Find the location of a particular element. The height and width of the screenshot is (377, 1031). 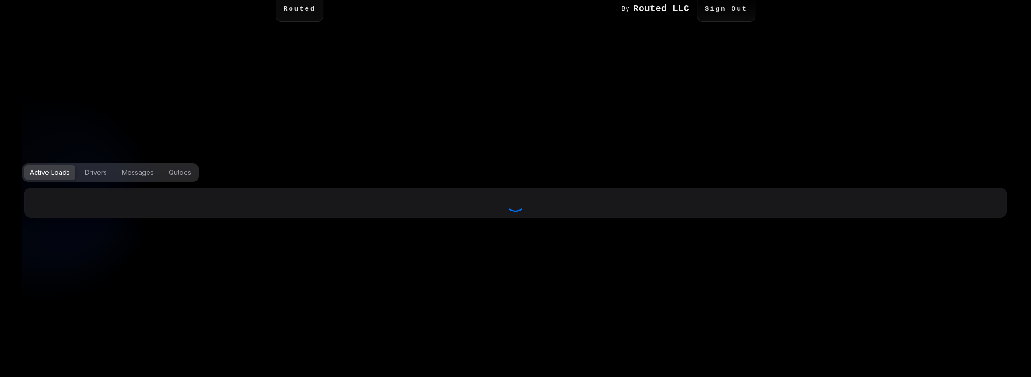

code: Sign Out is located at coordinates (726, 9).